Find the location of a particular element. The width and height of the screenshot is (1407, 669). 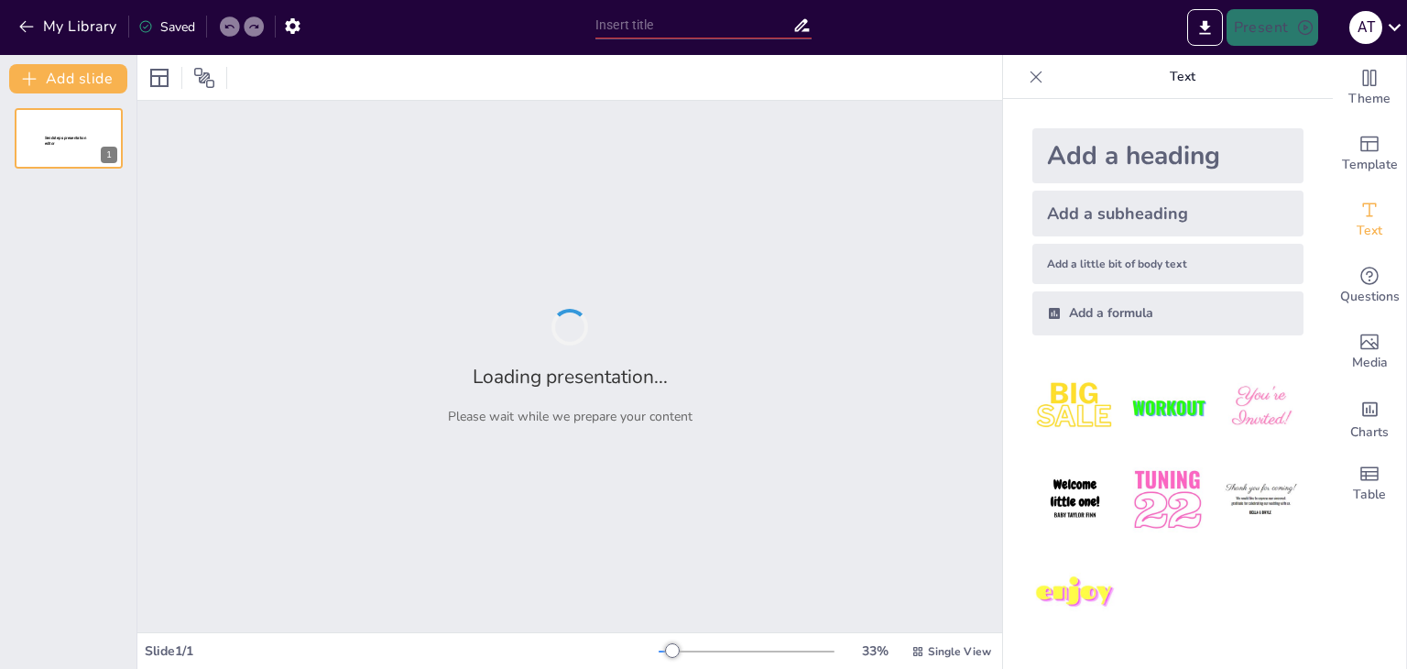

div: Add a little bit of body text is located at coordinates (1168, 264).